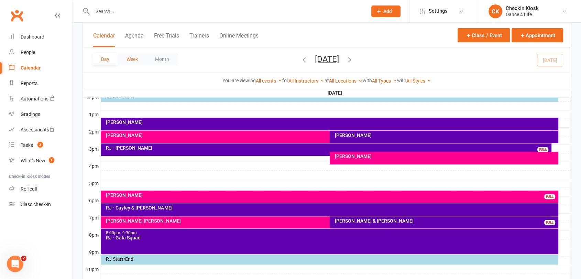 The width and height of the screenshot is (581, 279). What do you see at coordinates (239, 40) in the screenshot?
I see `button: Online Meetings` at bounding box center [239, 40].